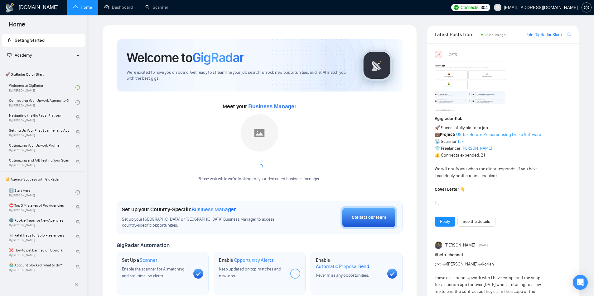  Describe the element at coordinates (157, 7) in the screenshot. I see `a: searchScanner` at that location.